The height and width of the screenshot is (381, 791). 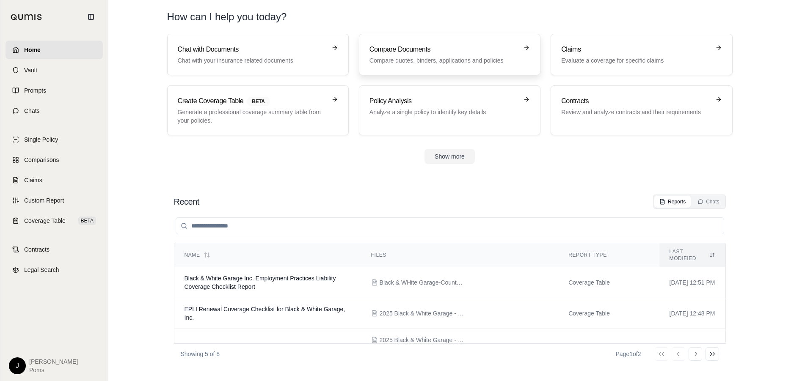 What do you see at coordinates (41, 160) in the screenshot?
I see `span: Comparisons` at bounding box center [41, 160].